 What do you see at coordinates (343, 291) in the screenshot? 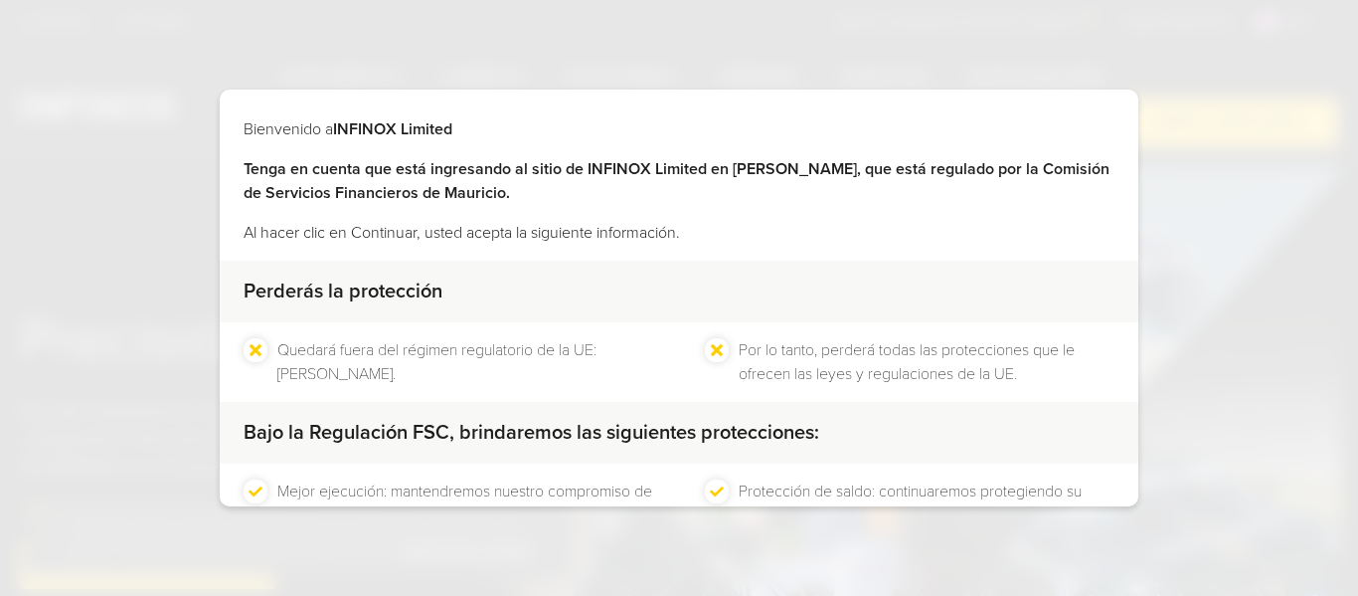
I see `font: Perderás la protección` at bounding box center [343, 291].